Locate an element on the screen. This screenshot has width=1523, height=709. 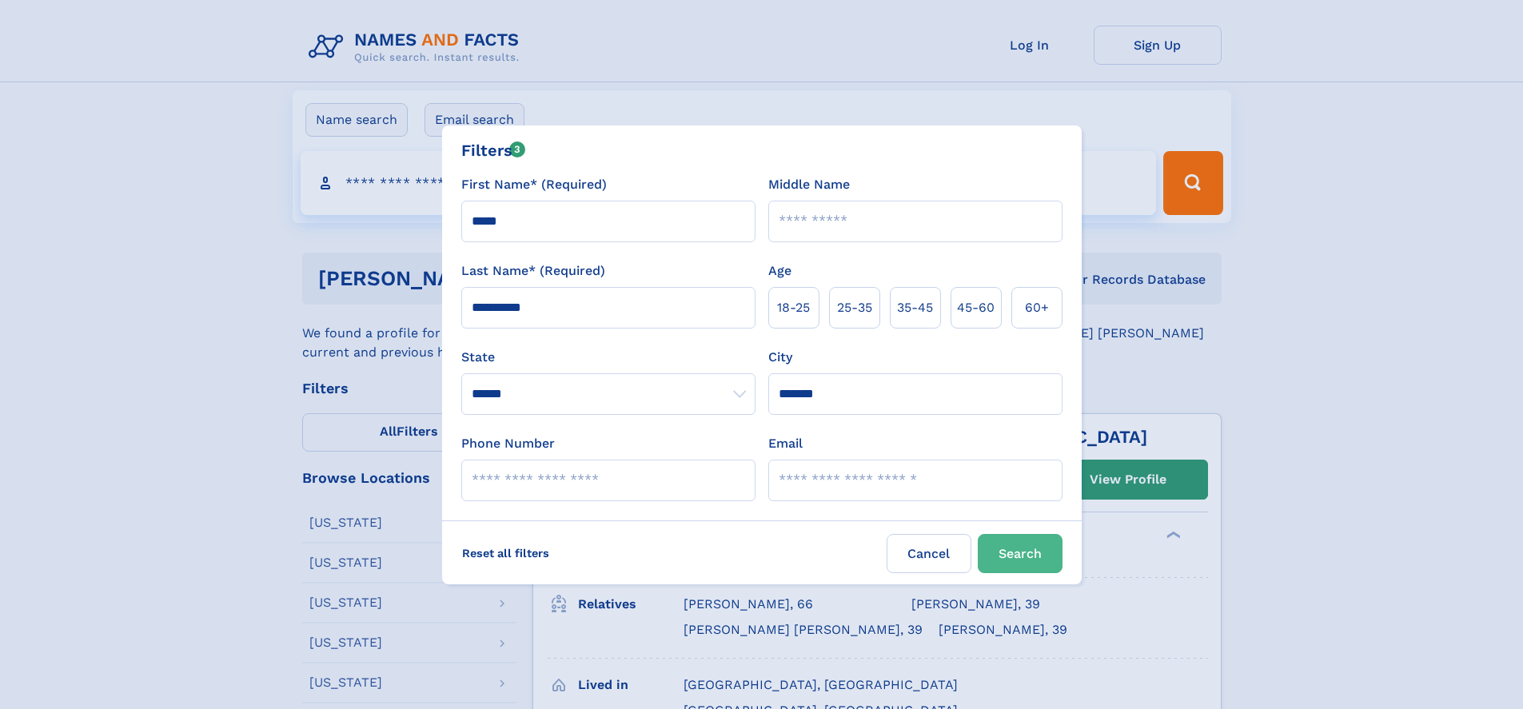
span: 60+ is located at coordinates (1037, 308).